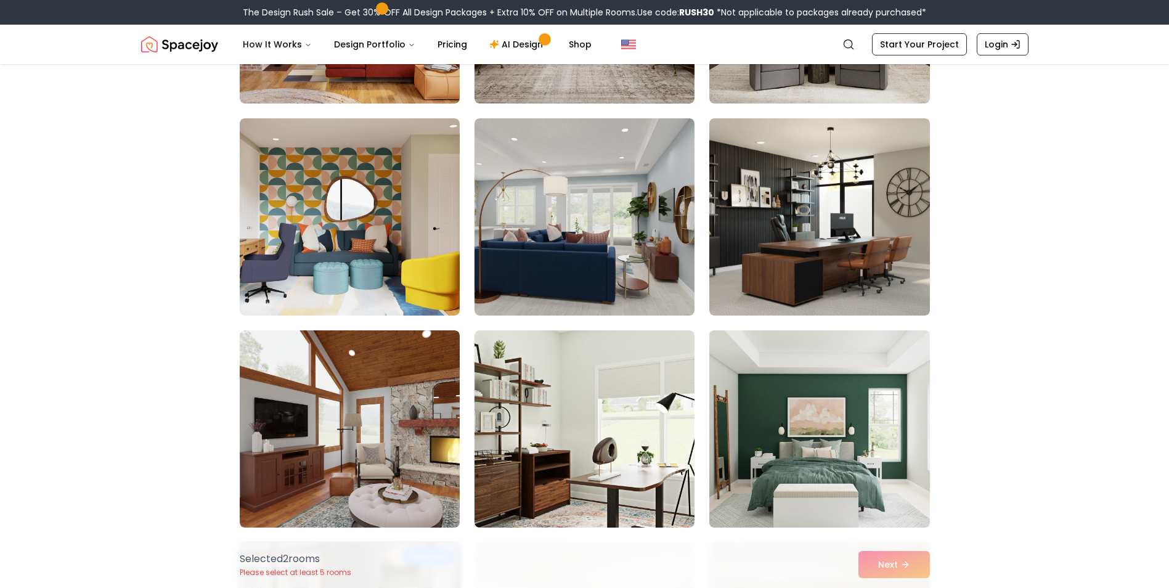 Image resolution: width=1169 pixels, height=588 pixels. Describe the element at coordinates (350, 217) in the screenshot. I see `img: Room room-16` at that location.